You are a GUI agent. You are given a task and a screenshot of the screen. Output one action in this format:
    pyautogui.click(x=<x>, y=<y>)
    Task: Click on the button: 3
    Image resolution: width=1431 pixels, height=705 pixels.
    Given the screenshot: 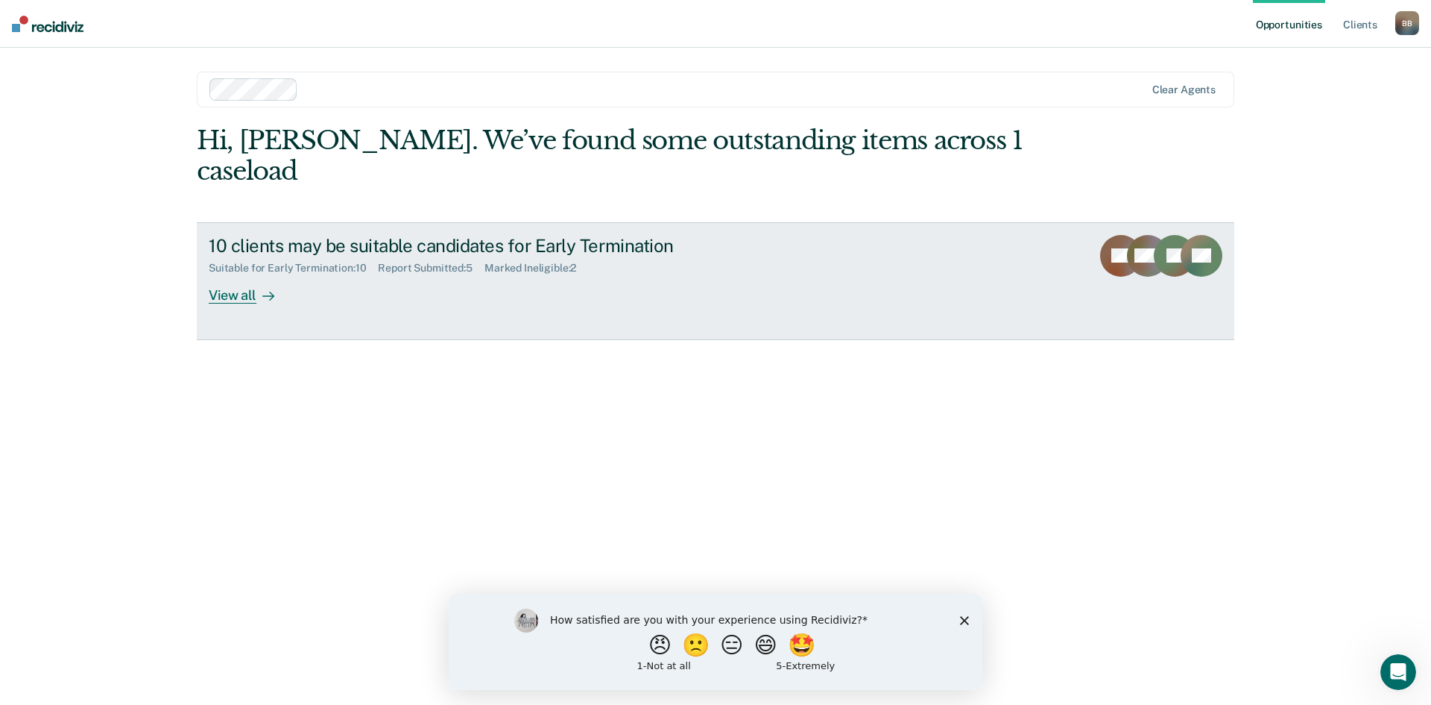 What is the action you would take?
    pyautogui.click(x=284, y=51)
    